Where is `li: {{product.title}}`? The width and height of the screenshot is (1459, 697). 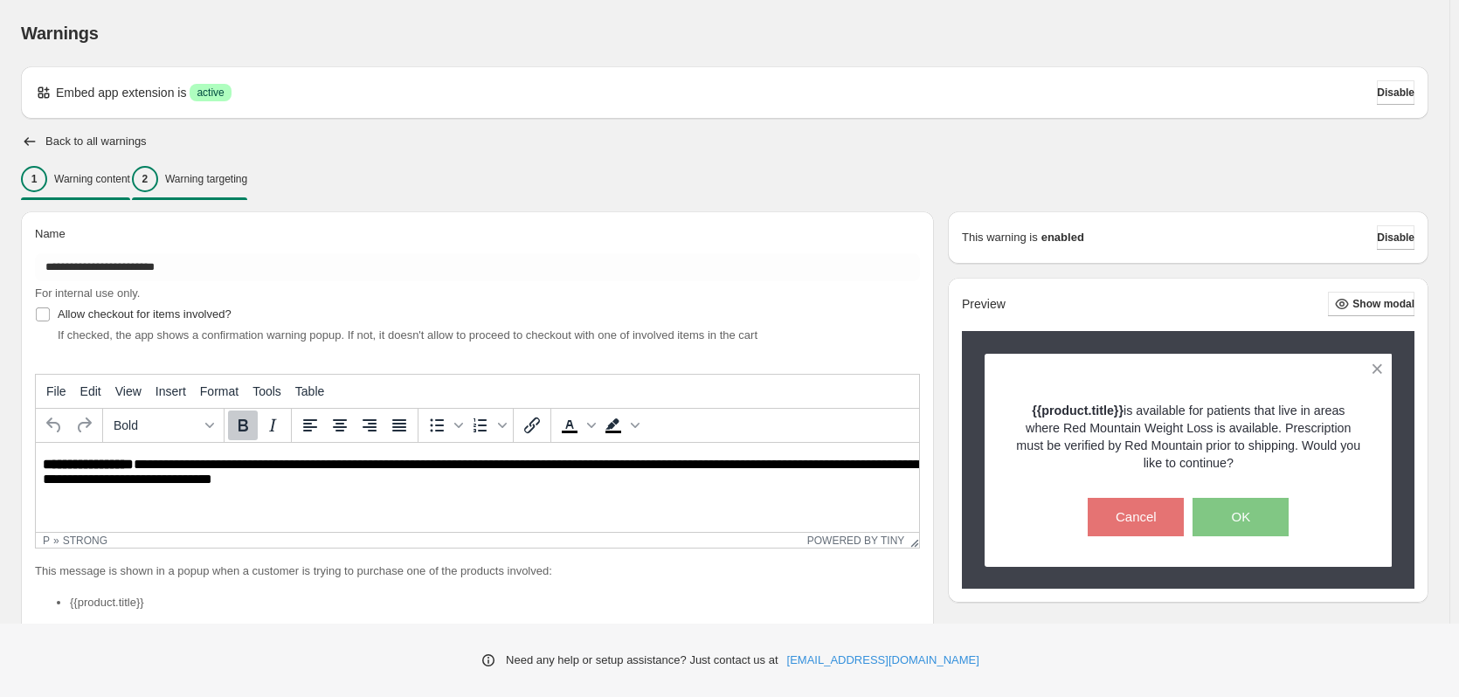
li: {{product.title}} is located at coordinates (495, 603).